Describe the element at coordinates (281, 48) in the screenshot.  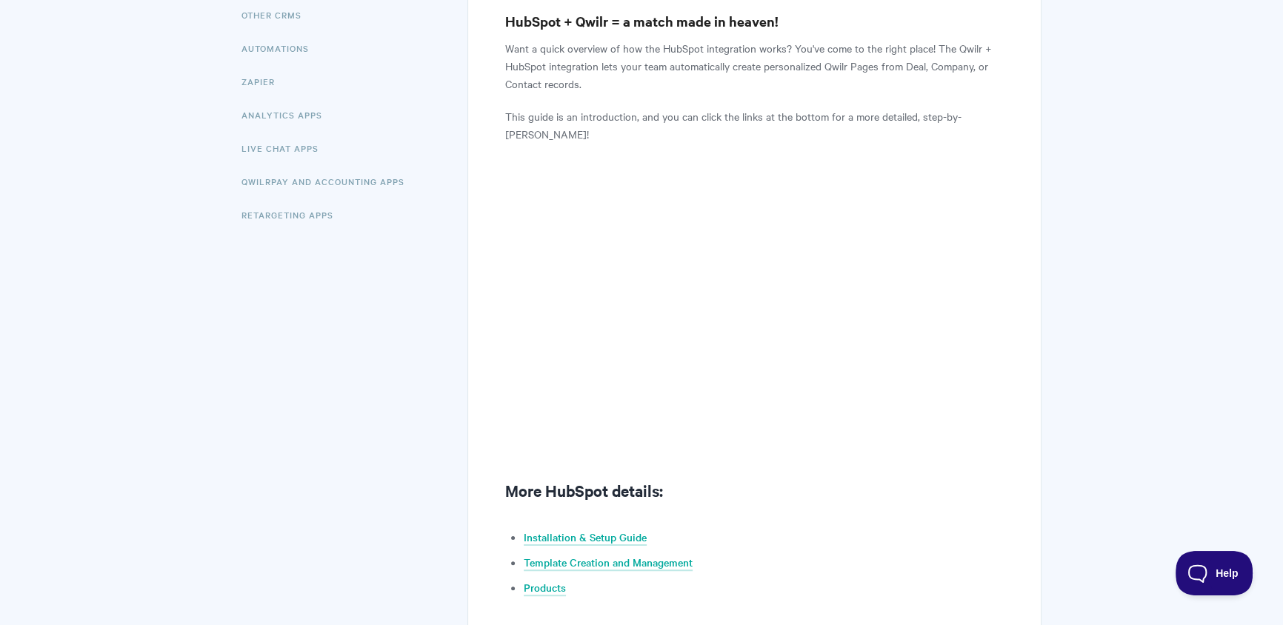
I see `a: Automations` at that location.